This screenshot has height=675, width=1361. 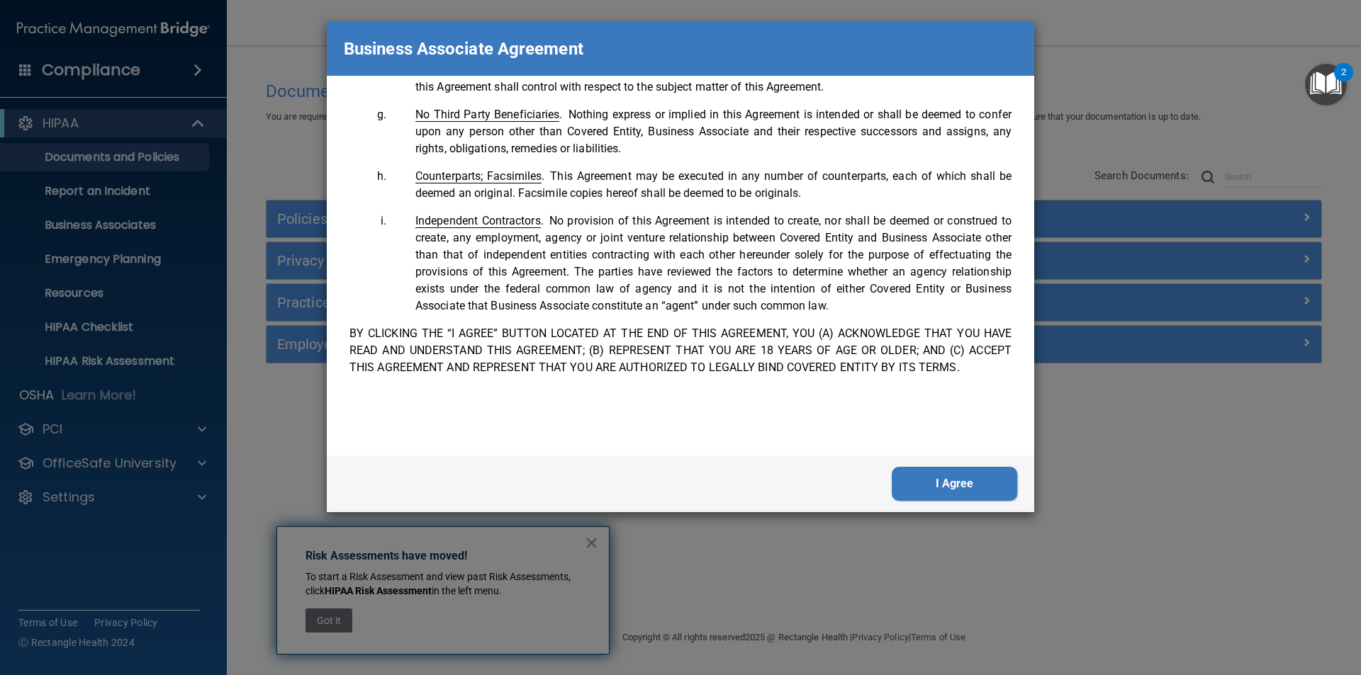 I want to click on span: Counterparts; Facsimiles, so click(x=478, y=176).